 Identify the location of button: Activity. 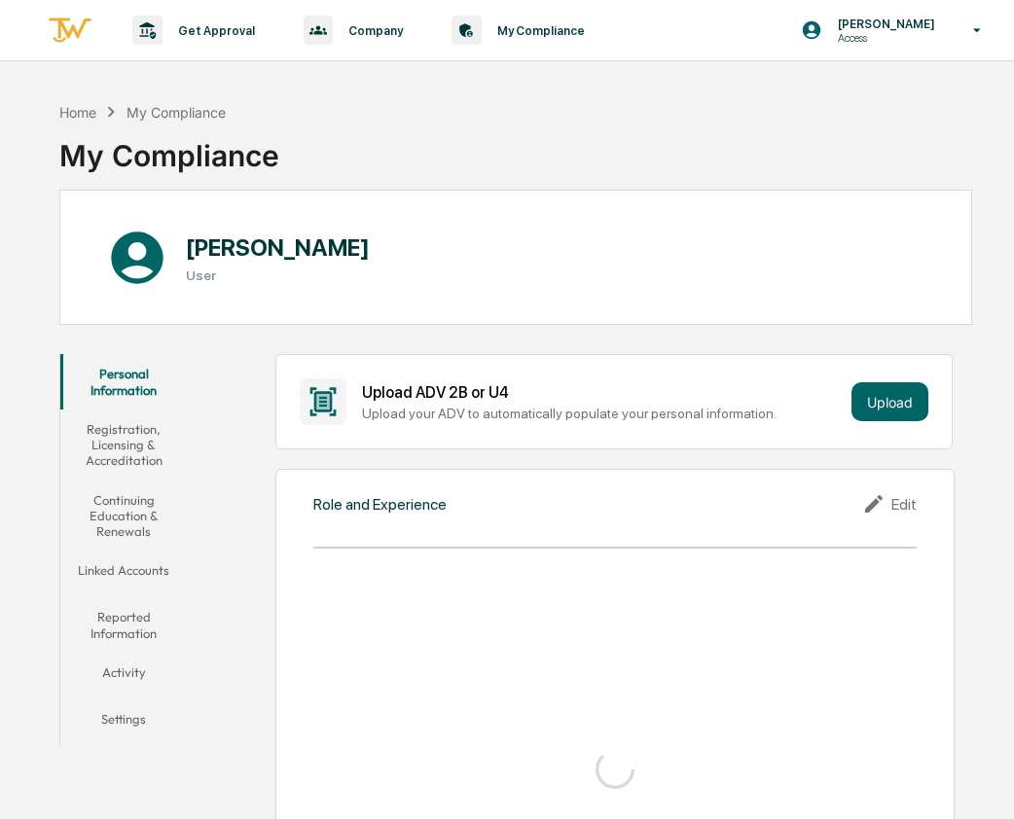
(124, 676).